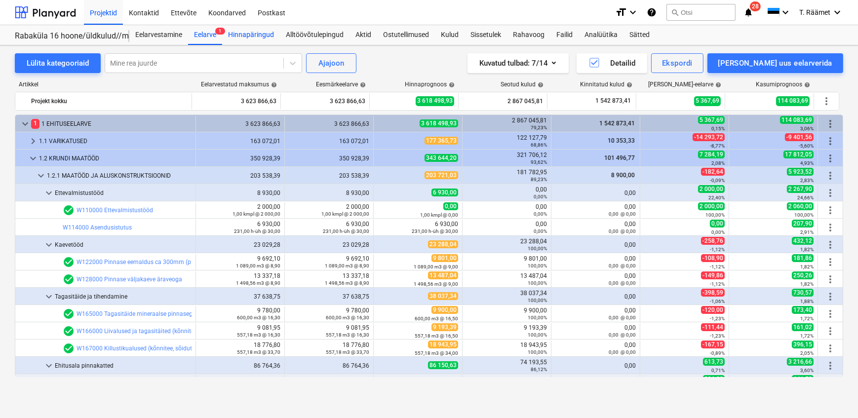  Describe the element at coordinates (182, 331) in the screenshot. I see `a: W166000 Liivalused ja tagasitäited (kõnnitee, sõiduteede, mänguväljakute alla)` at that location.